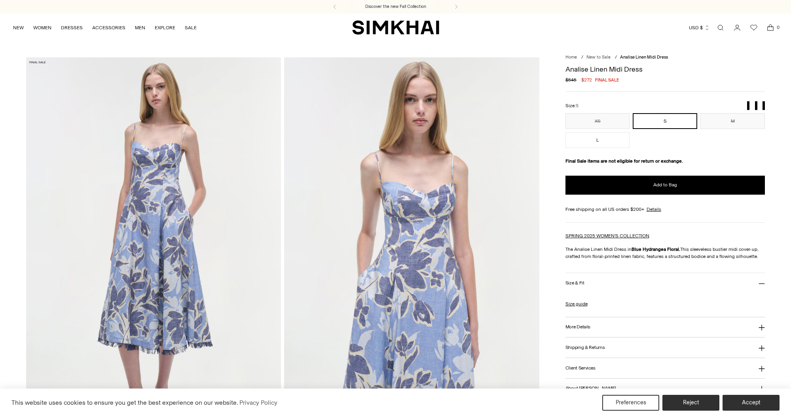 This screenshot has width=791, height=417. What do you see at coordinates (42, 28) in the screenshot?
I see `a: WOMEN` at bounding box center [42, 28].